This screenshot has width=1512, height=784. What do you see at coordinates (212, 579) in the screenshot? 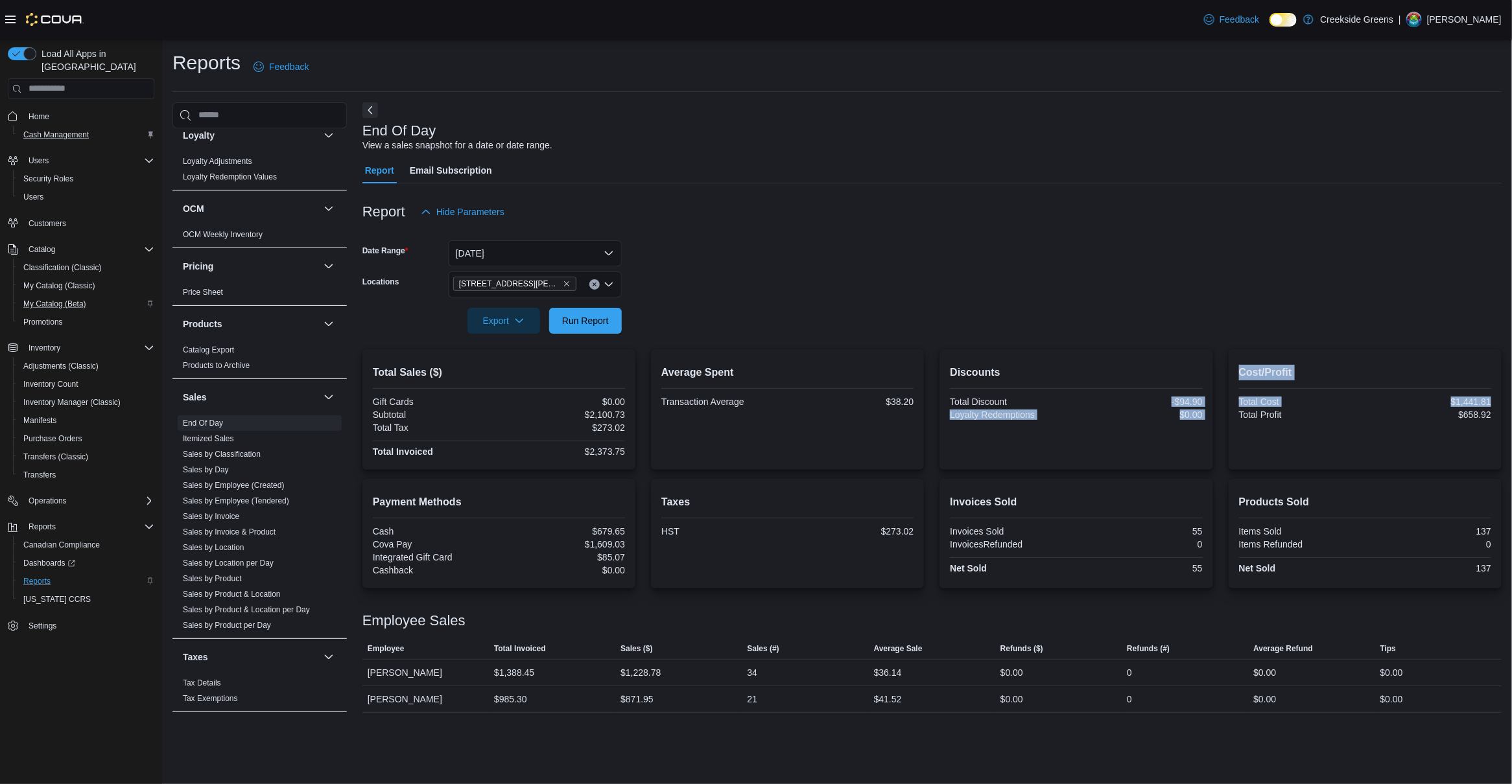
I see `span: Sales by Product` at bounding box center [212, 579].